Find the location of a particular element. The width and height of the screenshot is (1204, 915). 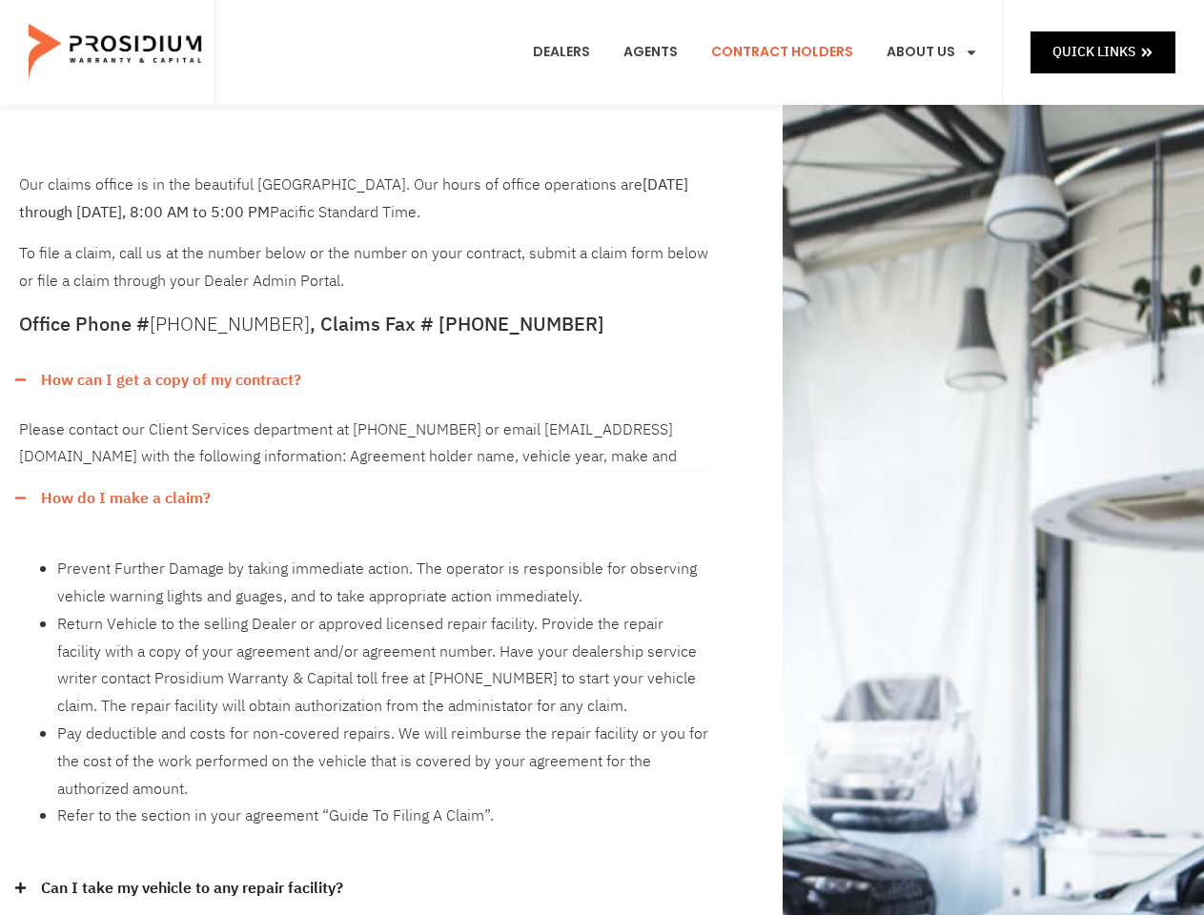

li: Prevent Further Damage by taking immediate action. The operator is responsible for observing vehi... is located at coordinates (384, 584).